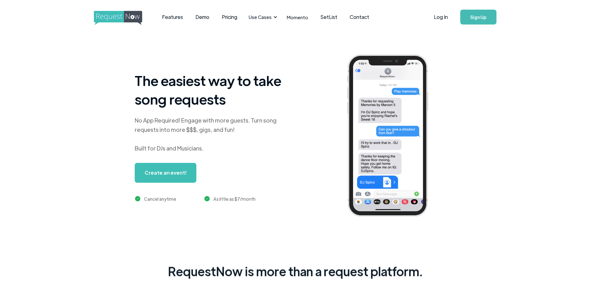 This screenshot has height=291, width=590. Describe the element at coordinates (124, 18) in the screenshot. I see `img: requestnow logo` at that location.